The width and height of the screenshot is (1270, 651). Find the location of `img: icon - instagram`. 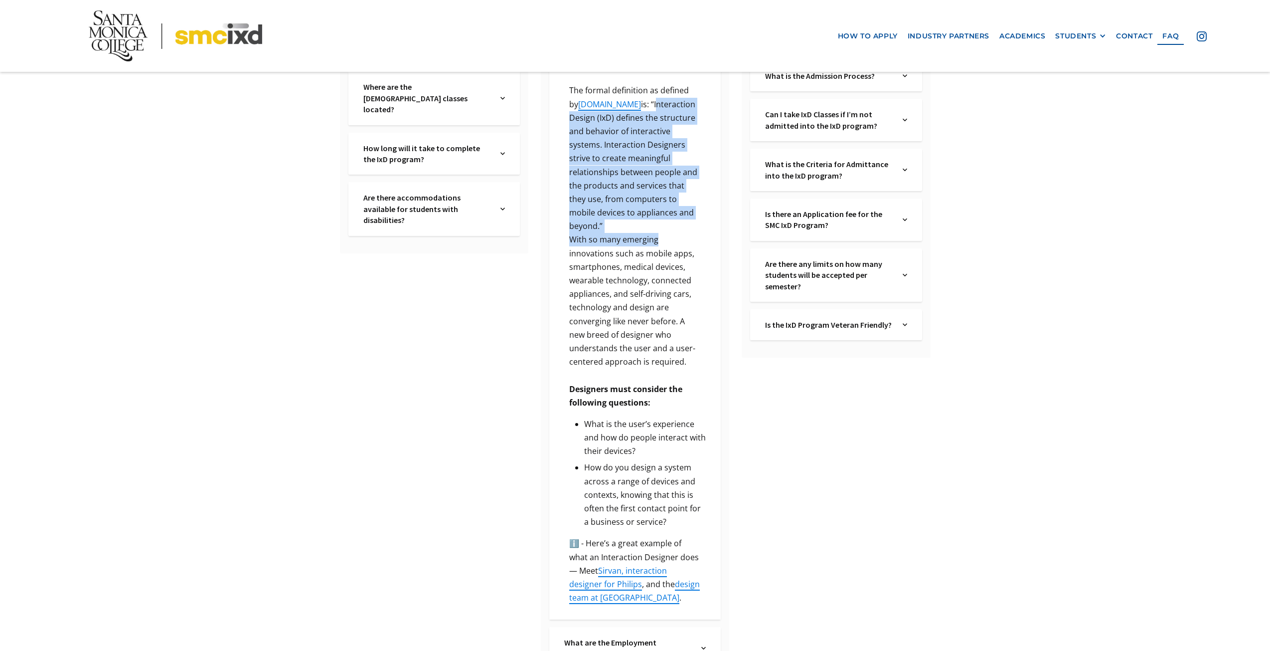

img: icon - instagram is located at coordinates (1202, 36).